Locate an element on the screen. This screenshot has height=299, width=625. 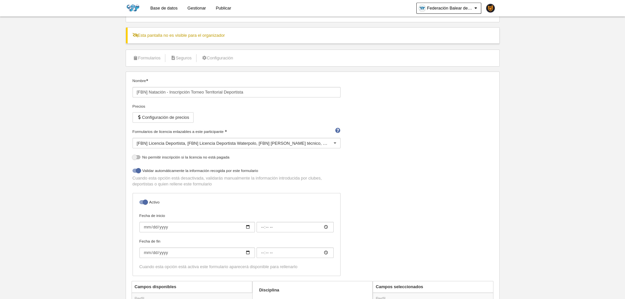
label: No permitir inscripción si la licencia no está pagada is located at coordinates (236, 158).